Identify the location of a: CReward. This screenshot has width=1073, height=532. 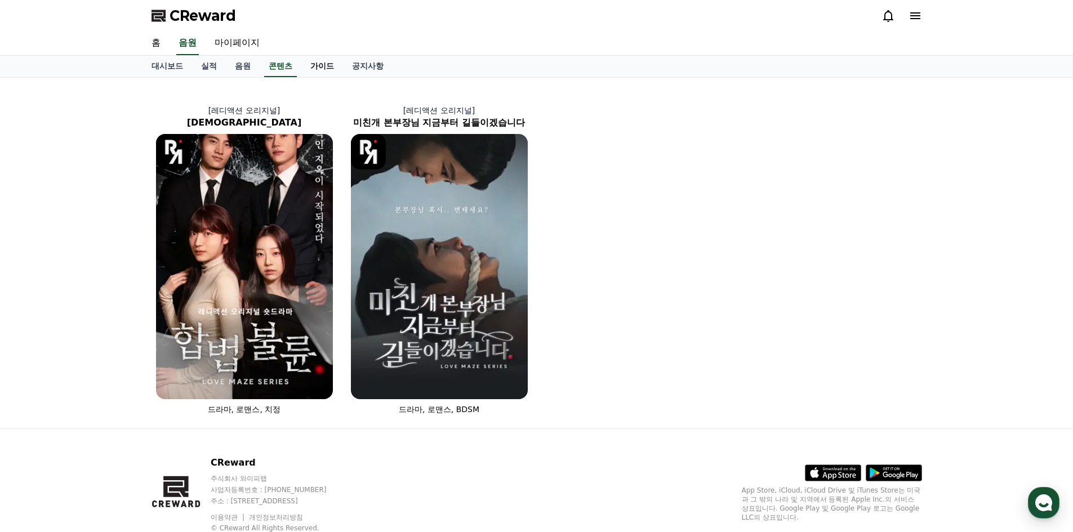
(194, 16).